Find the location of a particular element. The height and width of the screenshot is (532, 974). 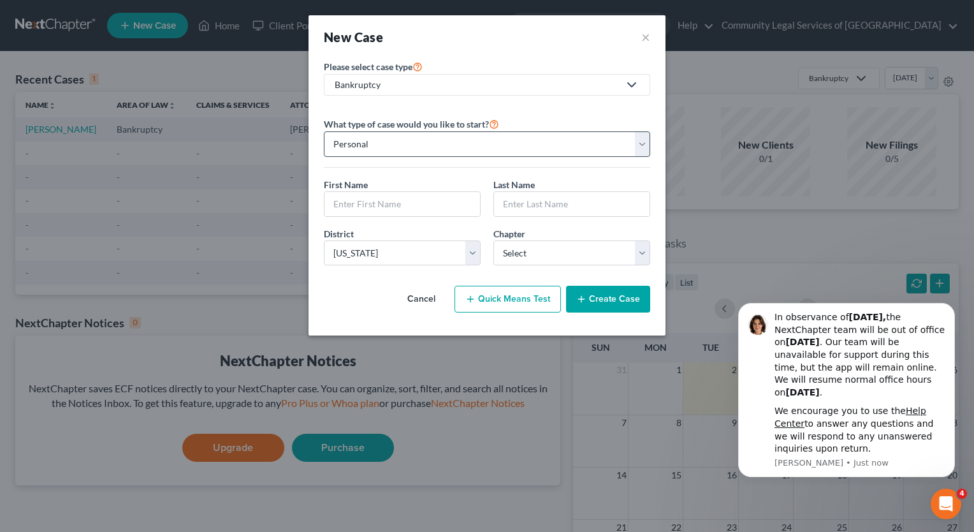

div: message notification from Emma, Just now. In observance of Labor Day, the NextChapter team will b... is located at coordinates (127, 98).